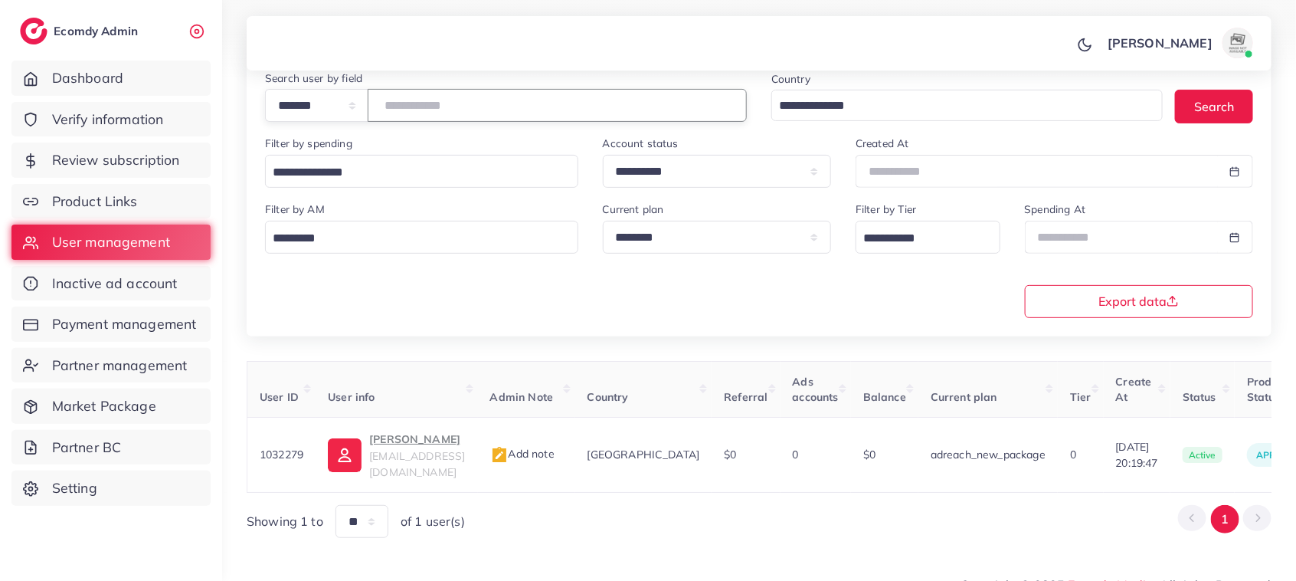  What do you see at coordinates (111, 242) in the screenshot?
I see `span: User management` at bounding box center [111, 242].